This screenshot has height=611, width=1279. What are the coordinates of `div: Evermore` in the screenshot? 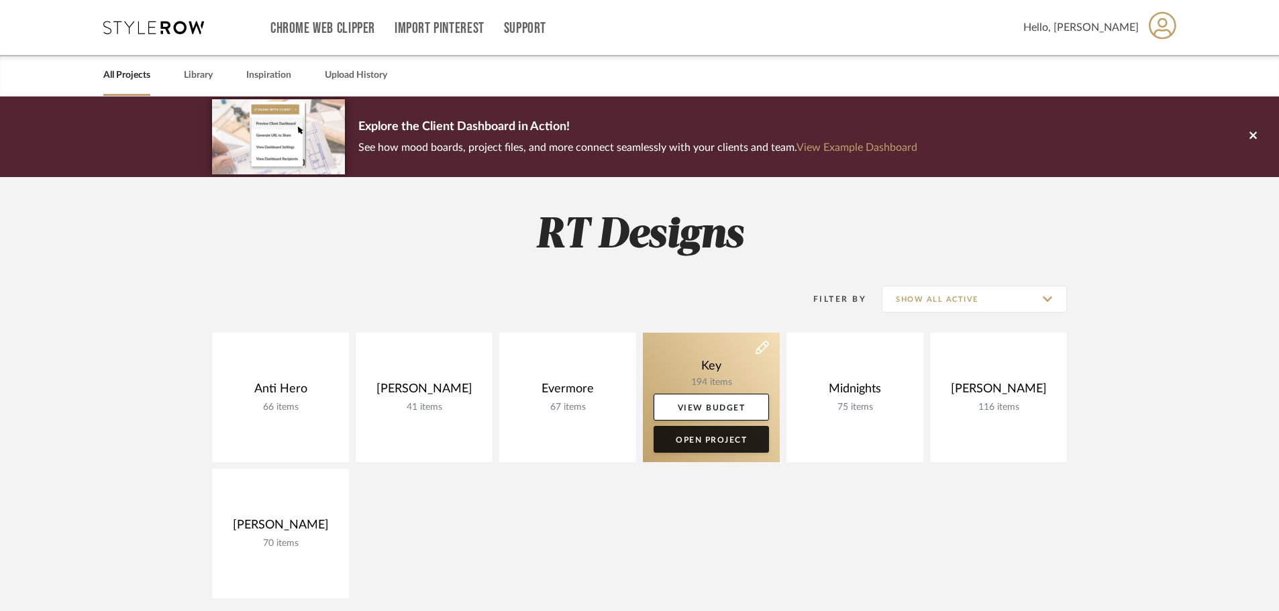 It's located at (568, 392).